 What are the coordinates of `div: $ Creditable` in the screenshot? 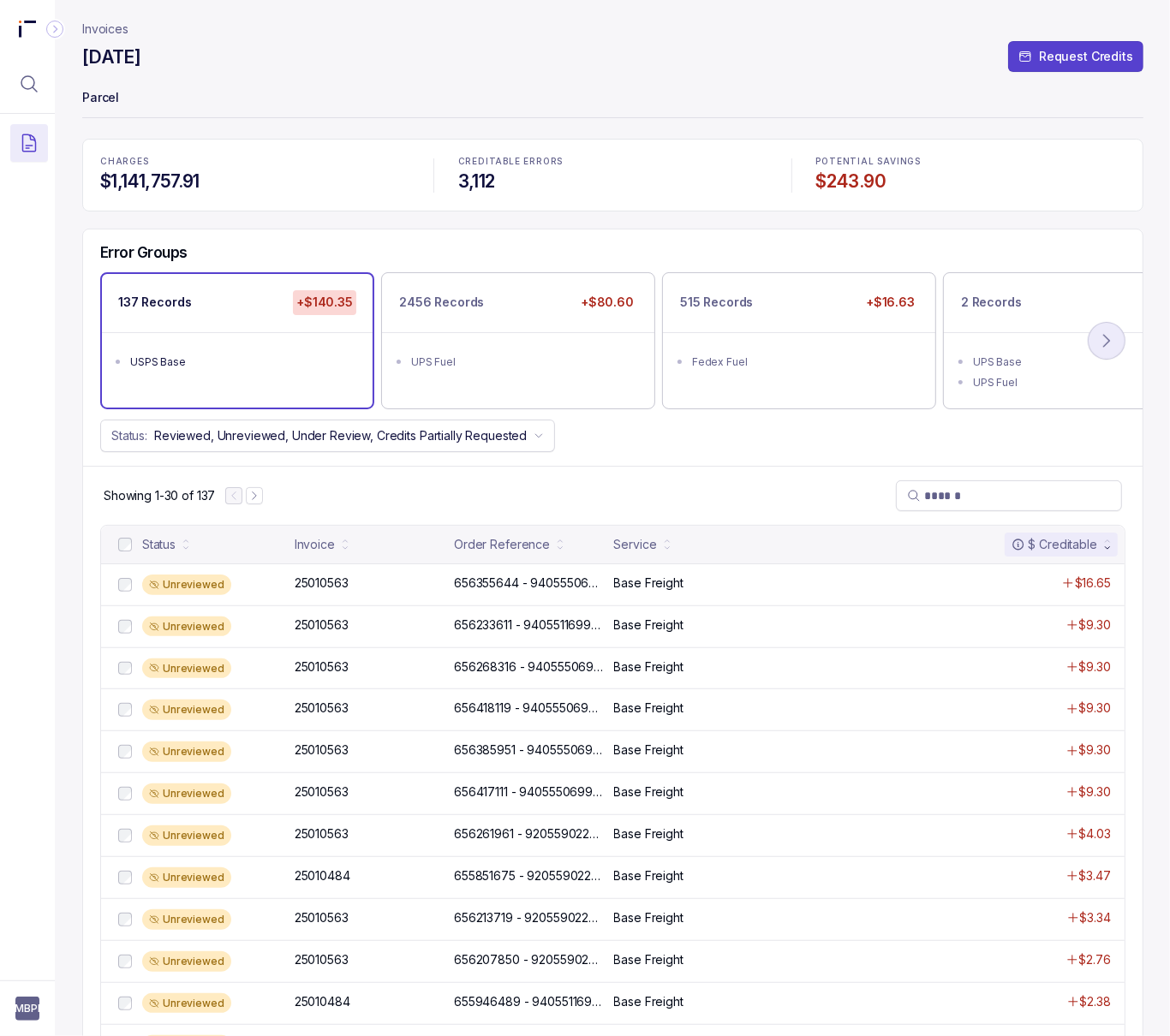 It's located at (1055, 545).